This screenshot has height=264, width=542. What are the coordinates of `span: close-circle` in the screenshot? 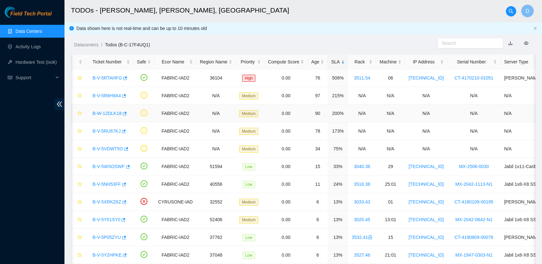 It's located at (144, 202).